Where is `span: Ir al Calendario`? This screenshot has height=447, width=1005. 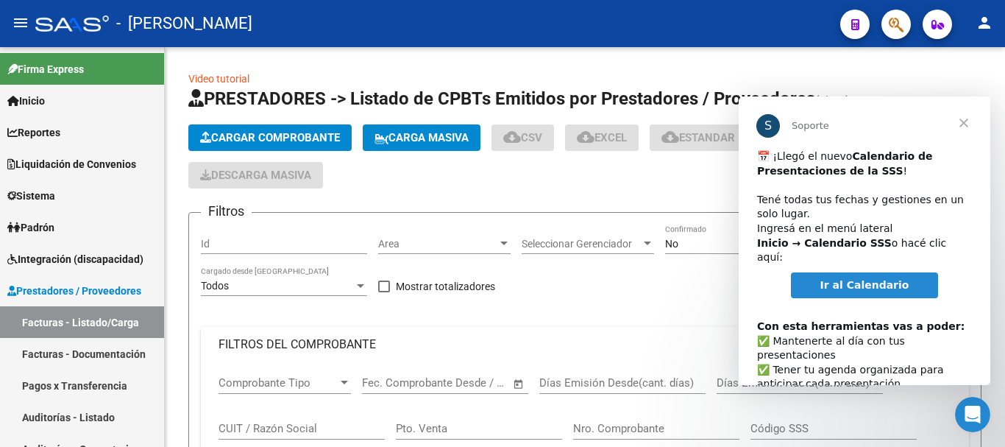 span: Ir al Calendario is located at coordinates (126, 188).